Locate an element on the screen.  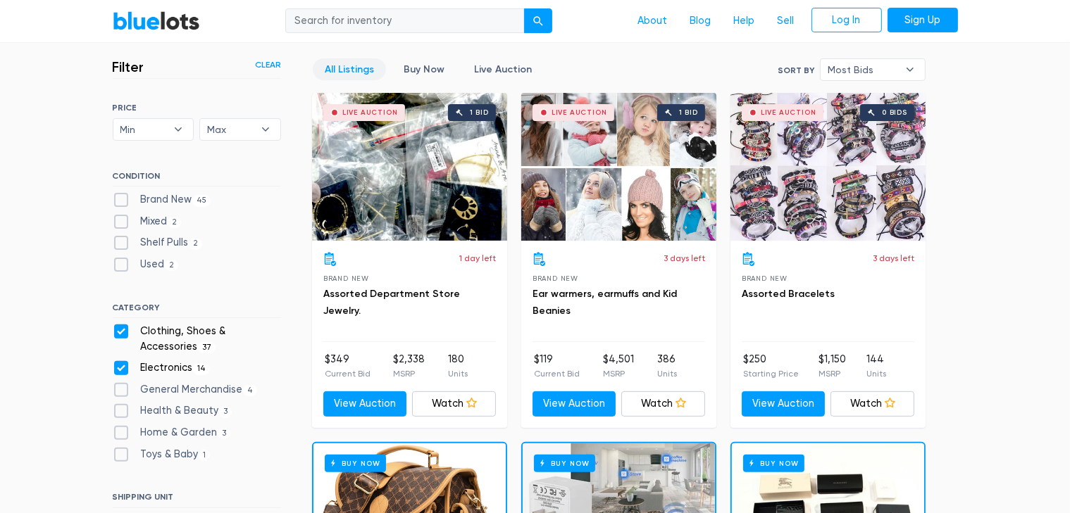
label: Health & Beauty is located at coordinates (173, 411).